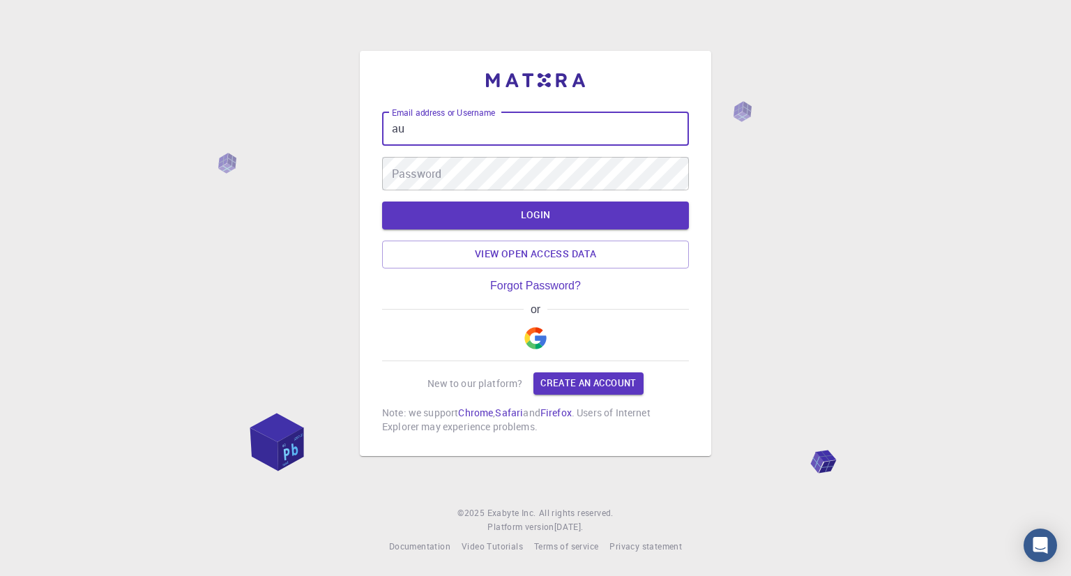  What do you see at coordinates (535, 420) in the screenshot?
I see `p: Note: we support , and . Users of Internet Explorer may experience problems.` at bounding box center [535, 420].